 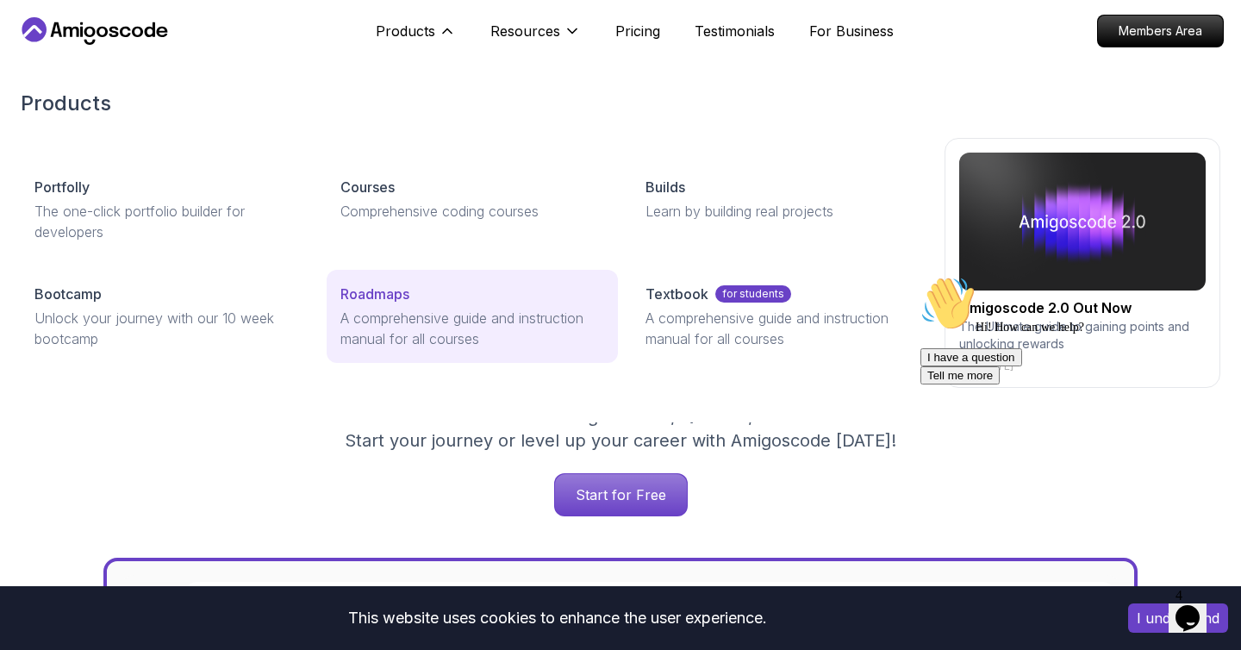 What do you see at coordinates (415, 38) in the screenshot?
I see `button: Products` at bounding box center [415, 38].